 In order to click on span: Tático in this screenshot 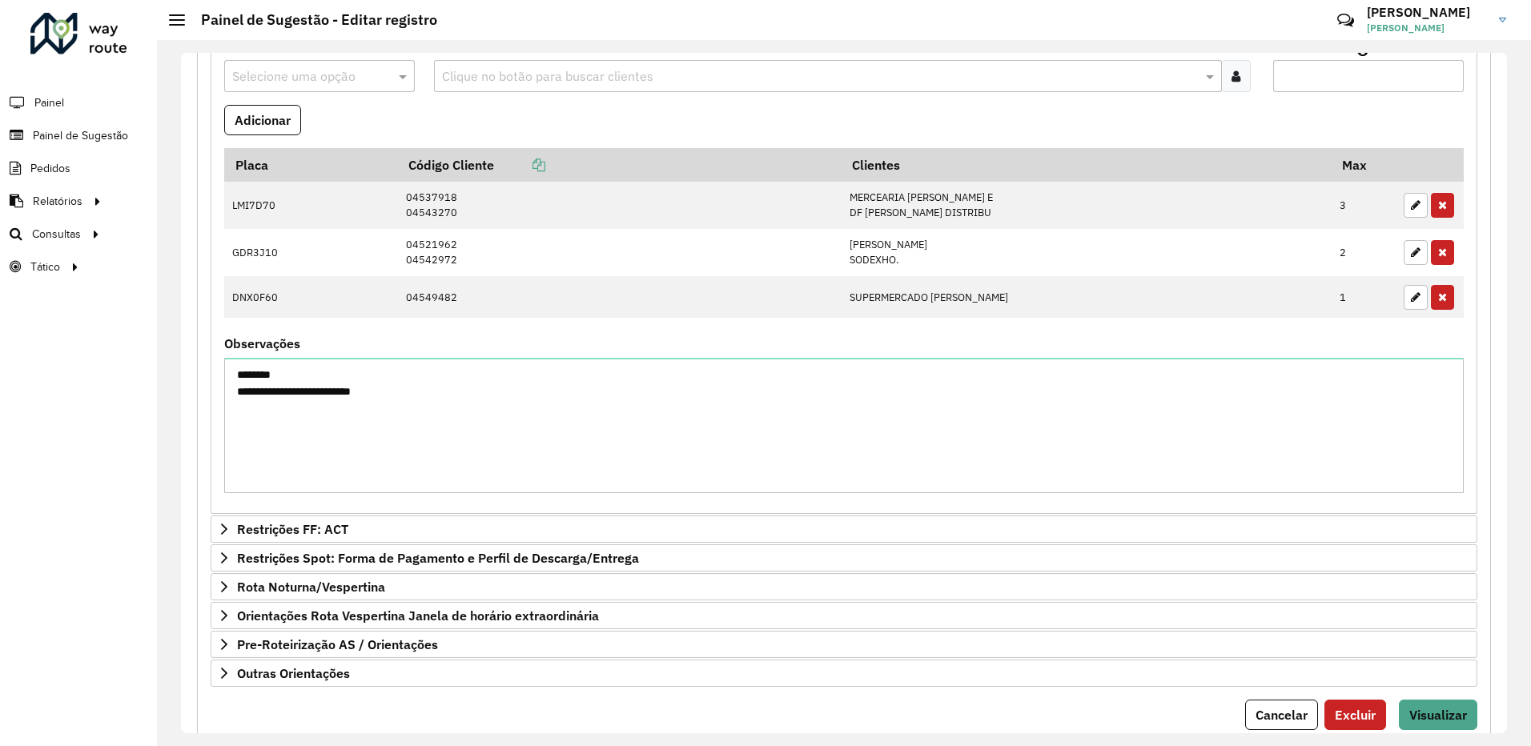, I will do `click(45, 267)`.